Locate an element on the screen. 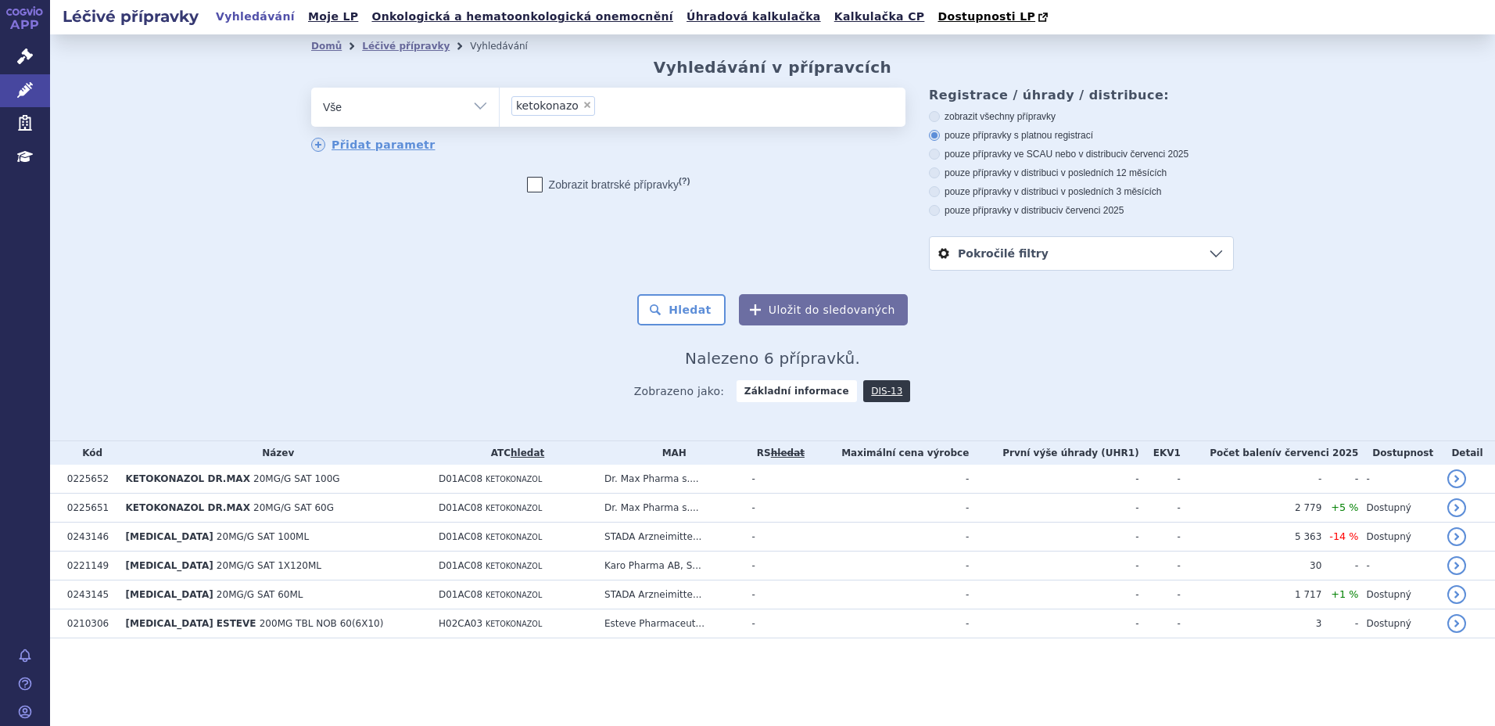  a: Onkologická a hematoonkologická onemocnění is located at coordinates (522, 16).